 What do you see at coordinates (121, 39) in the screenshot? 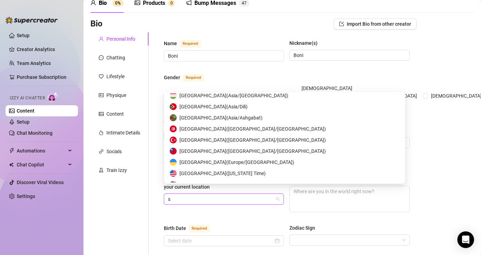
I see `div: Personal Info` at bounding box center [121, 39].